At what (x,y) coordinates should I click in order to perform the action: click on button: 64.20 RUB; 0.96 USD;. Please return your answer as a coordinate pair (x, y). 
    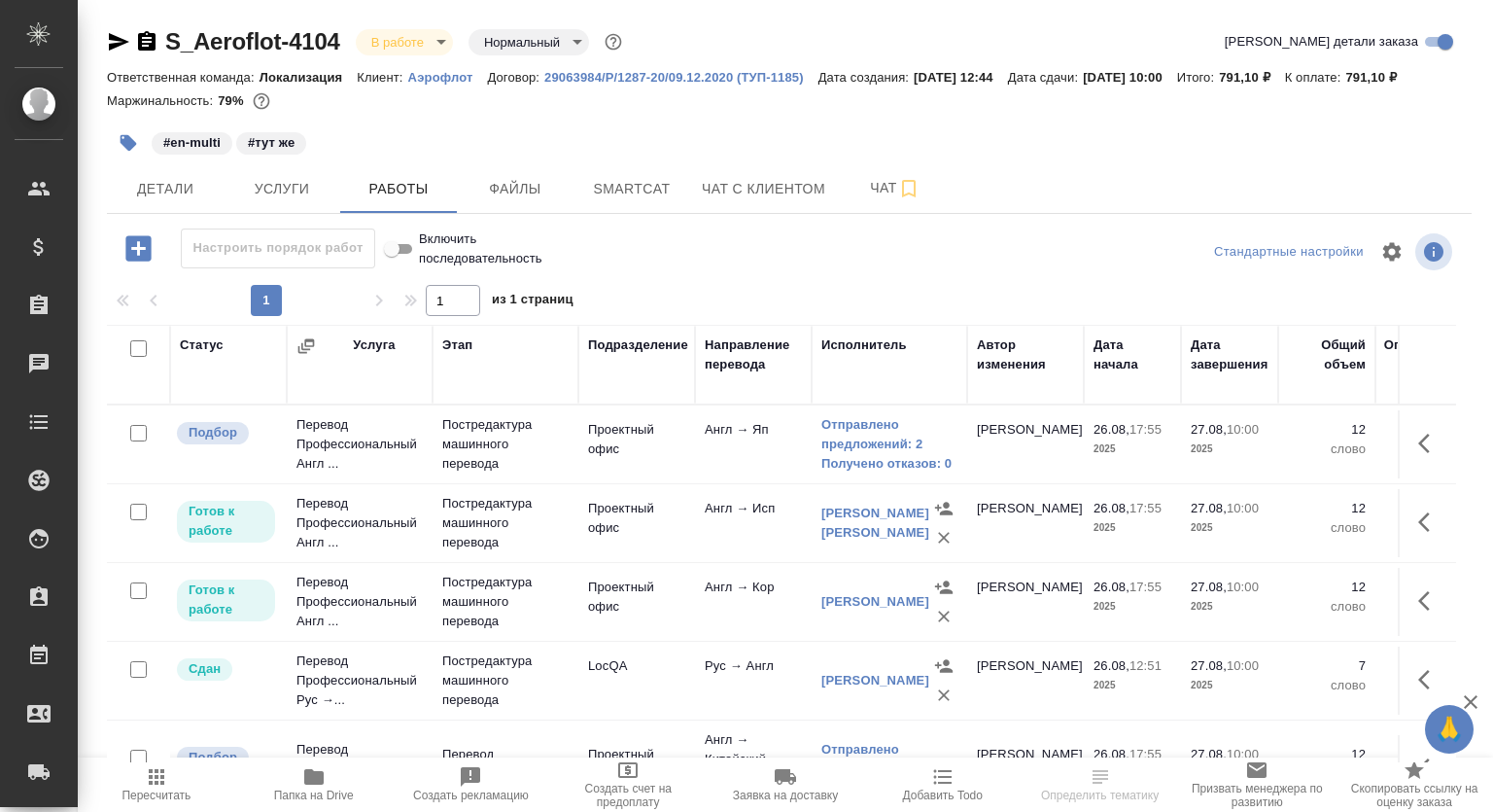
    Looking at the image, I should click on (261, 101).